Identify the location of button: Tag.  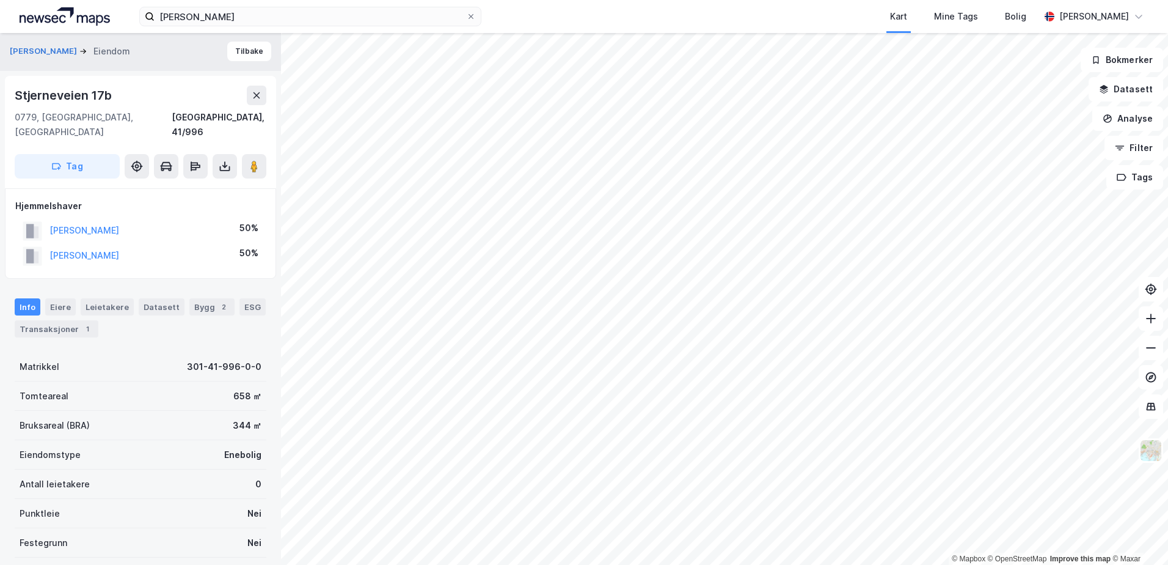
(67, 166).